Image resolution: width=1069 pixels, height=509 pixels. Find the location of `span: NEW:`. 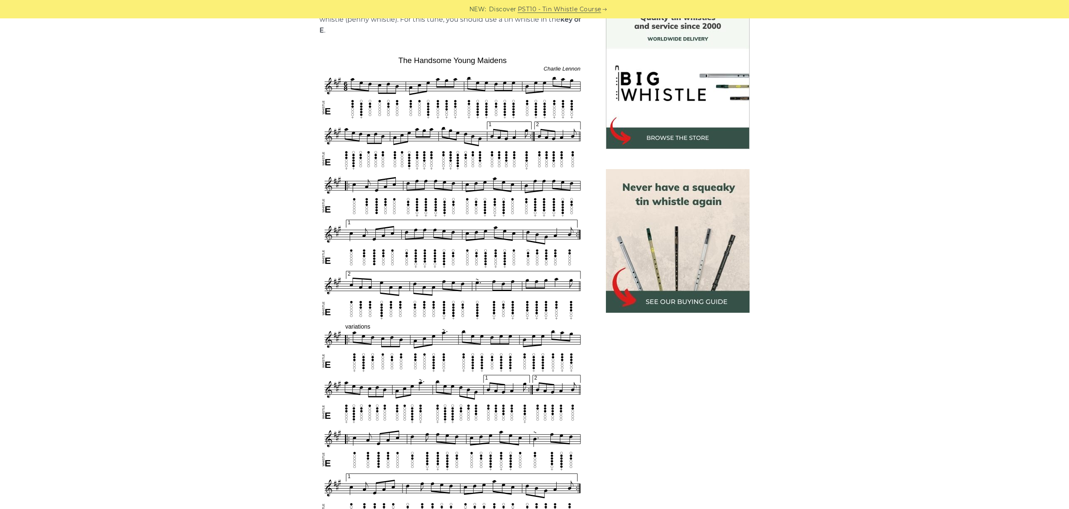

span: NEW: is located at coordinates (478, 9).